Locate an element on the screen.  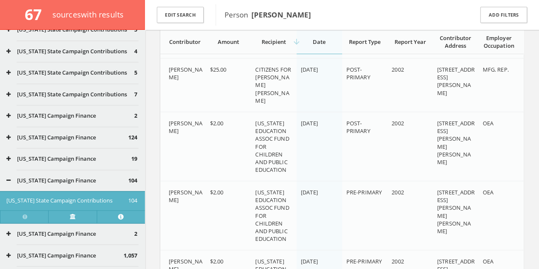
span: Recipient is located at coordinates (274, 42).